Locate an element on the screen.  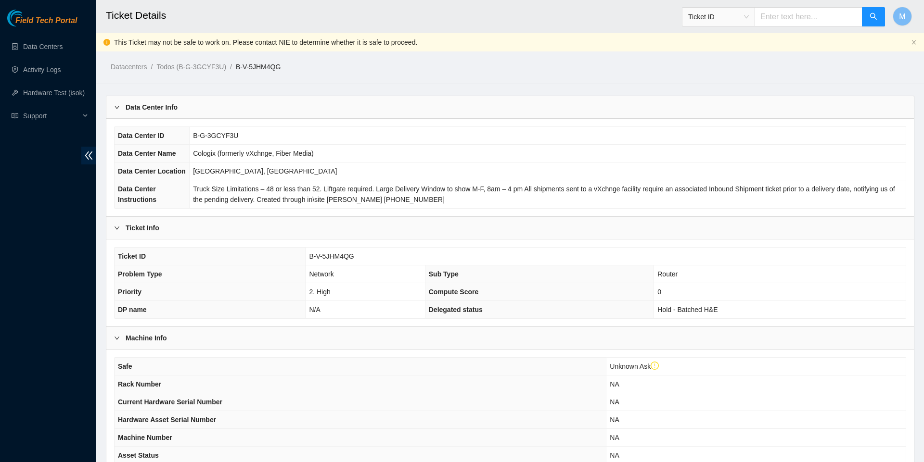
span: Data Center ID is located at coordinates (141, 136).